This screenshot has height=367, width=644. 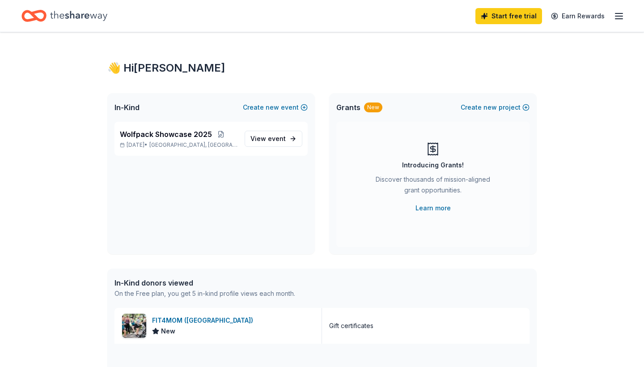 I want to click on span: In-Kind, so click(x=127, y=107).